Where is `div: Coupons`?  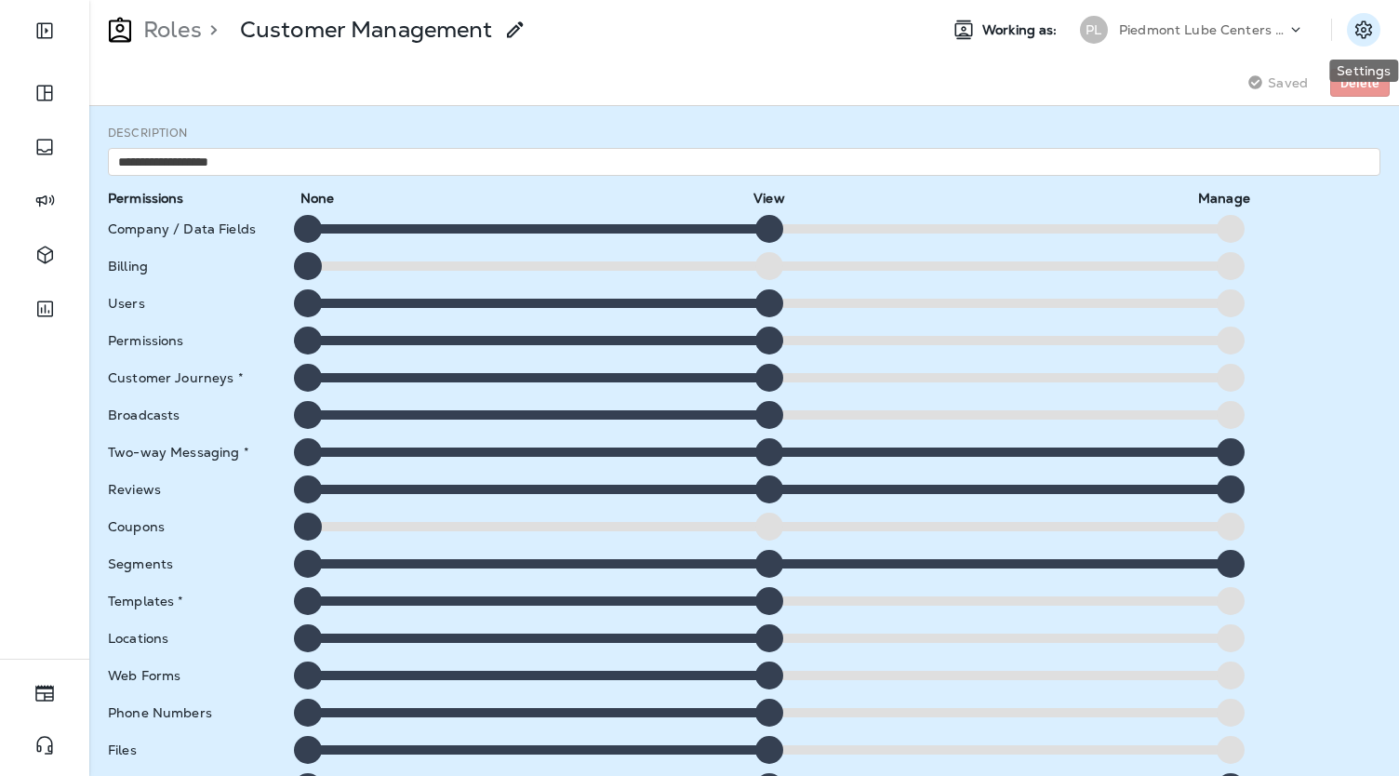
div: Coupons is located at coordinates (196, 527).